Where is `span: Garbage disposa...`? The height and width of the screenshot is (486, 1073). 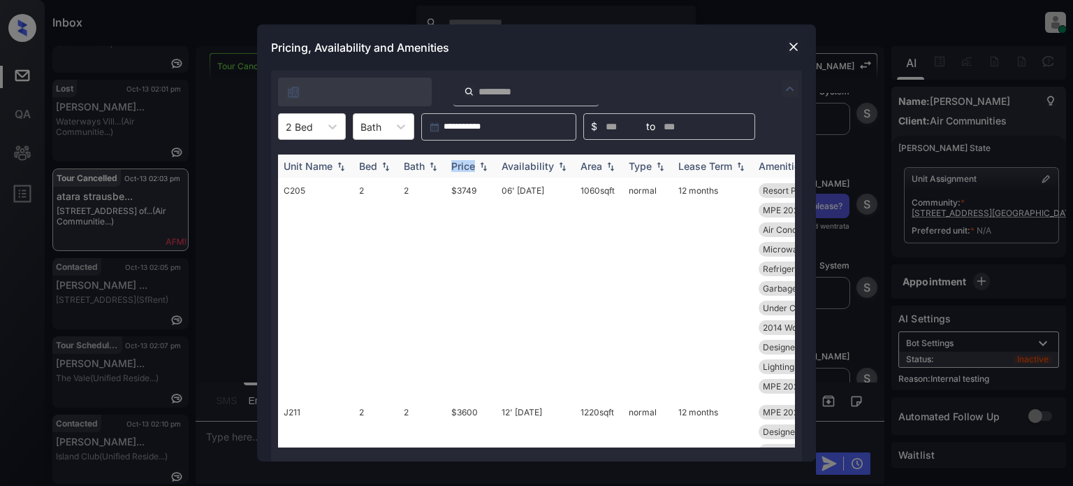 span: Garbage disposa... is located at coordinates (799, 288).